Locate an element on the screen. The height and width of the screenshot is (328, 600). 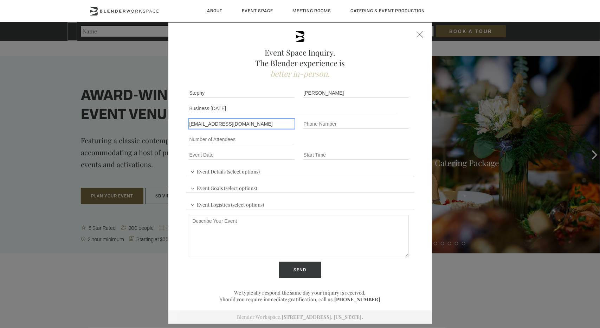
input: Email Address * is located at coordinates (242, 124).